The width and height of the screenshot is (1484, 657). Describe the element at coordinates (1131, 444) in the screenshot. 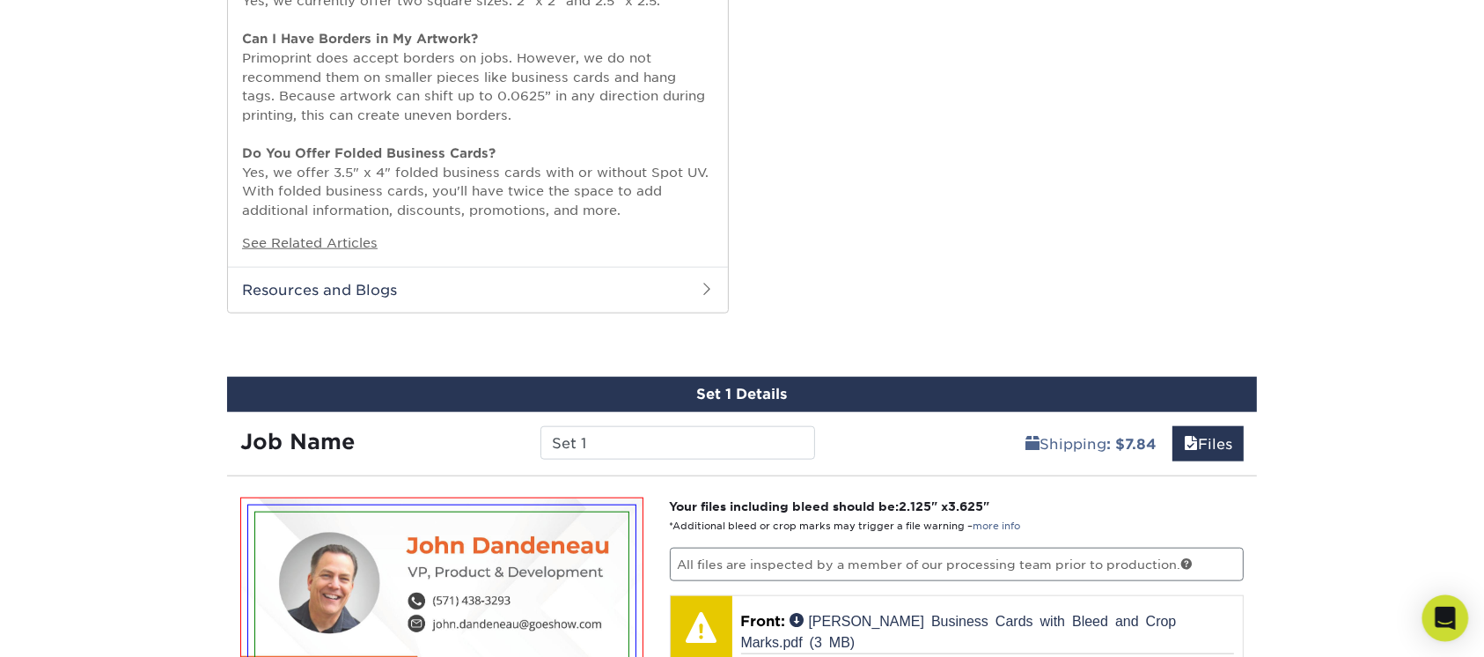

I see `b: : $7.84` at that location.